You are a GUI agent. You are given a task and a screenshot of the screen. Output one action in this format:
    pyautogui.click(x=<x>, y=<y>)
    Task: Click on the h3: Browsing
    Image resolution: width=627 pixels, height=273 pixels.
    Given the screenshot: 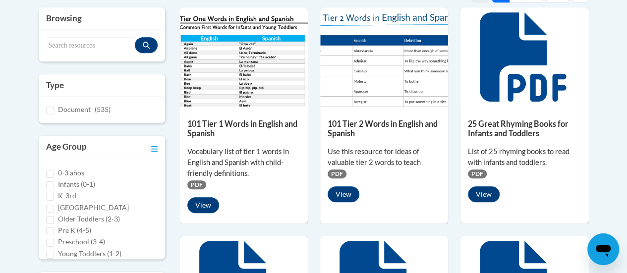 What is the action you would take?
    pyautogui.click(x=102, y=18)
    